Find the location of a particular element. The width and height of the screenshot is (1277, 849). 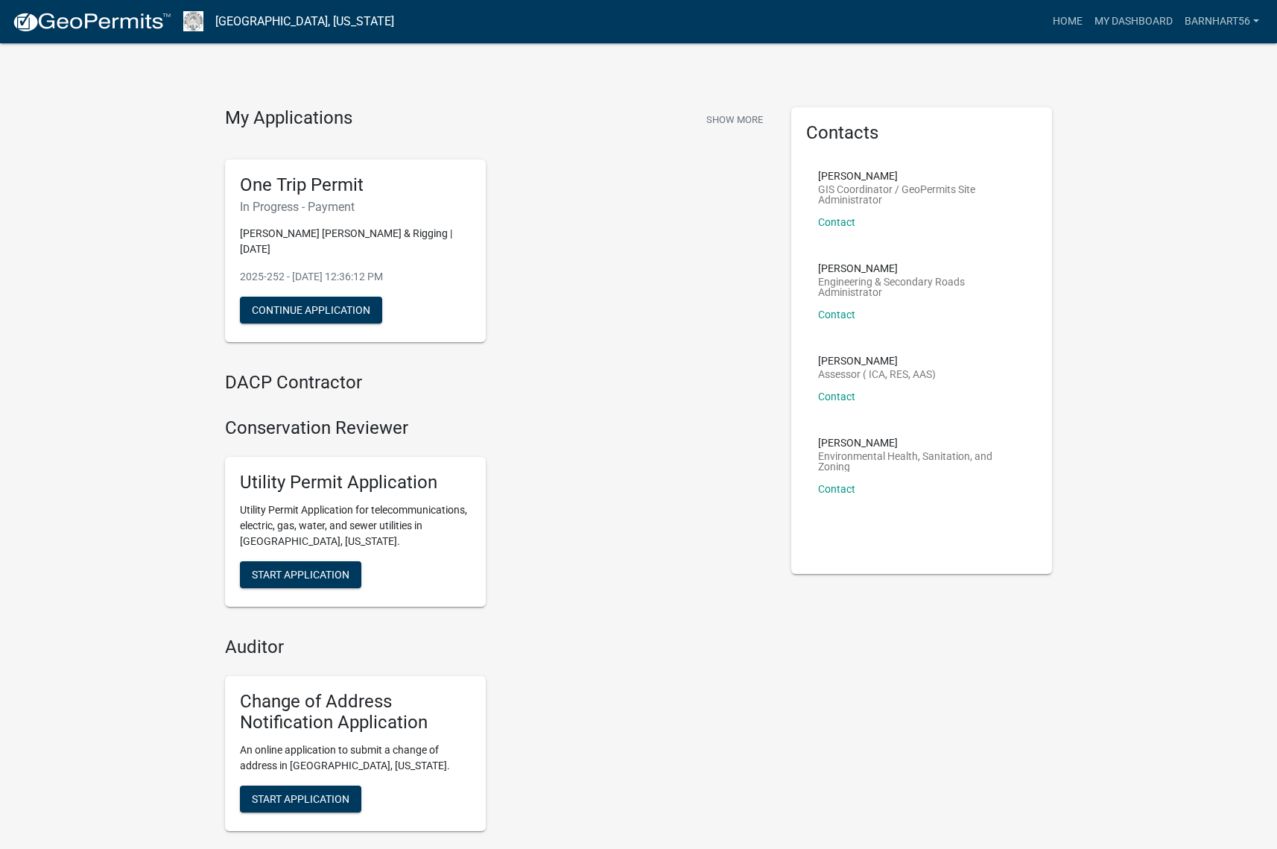

h5: Utility Permit Application is located at coordinates (355, 482).